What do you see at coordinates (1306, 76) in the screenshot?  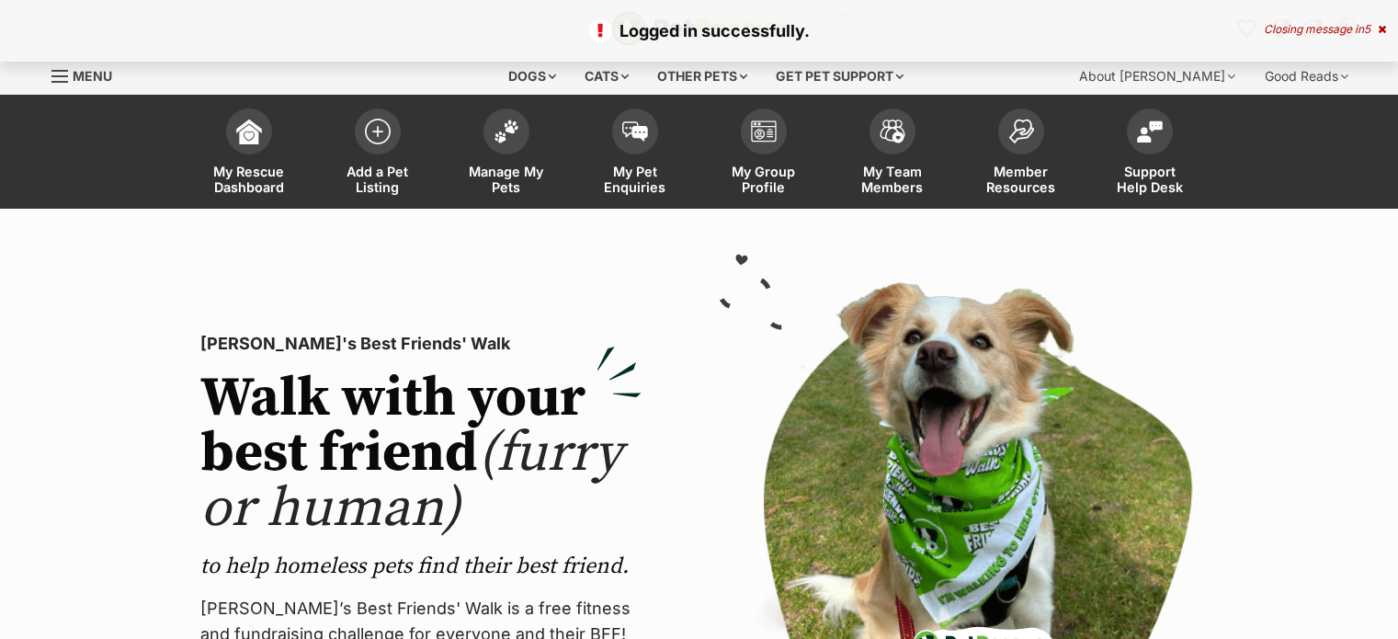 I see `div: Good Reads` at bounding box center [1306, 76].